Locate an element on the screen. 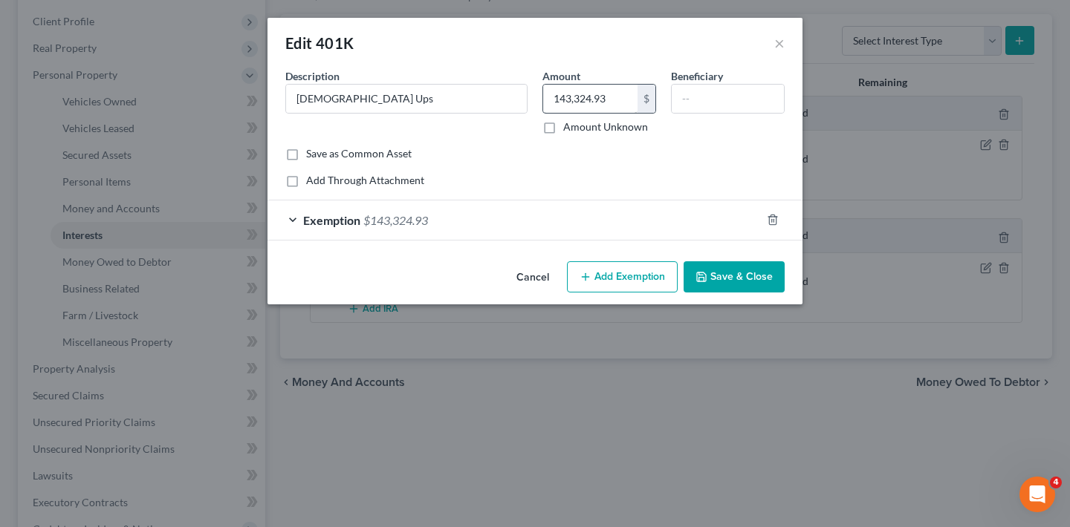 This screenshot has width=1070, height=527. span: Description is located at coordinates (312, 76).